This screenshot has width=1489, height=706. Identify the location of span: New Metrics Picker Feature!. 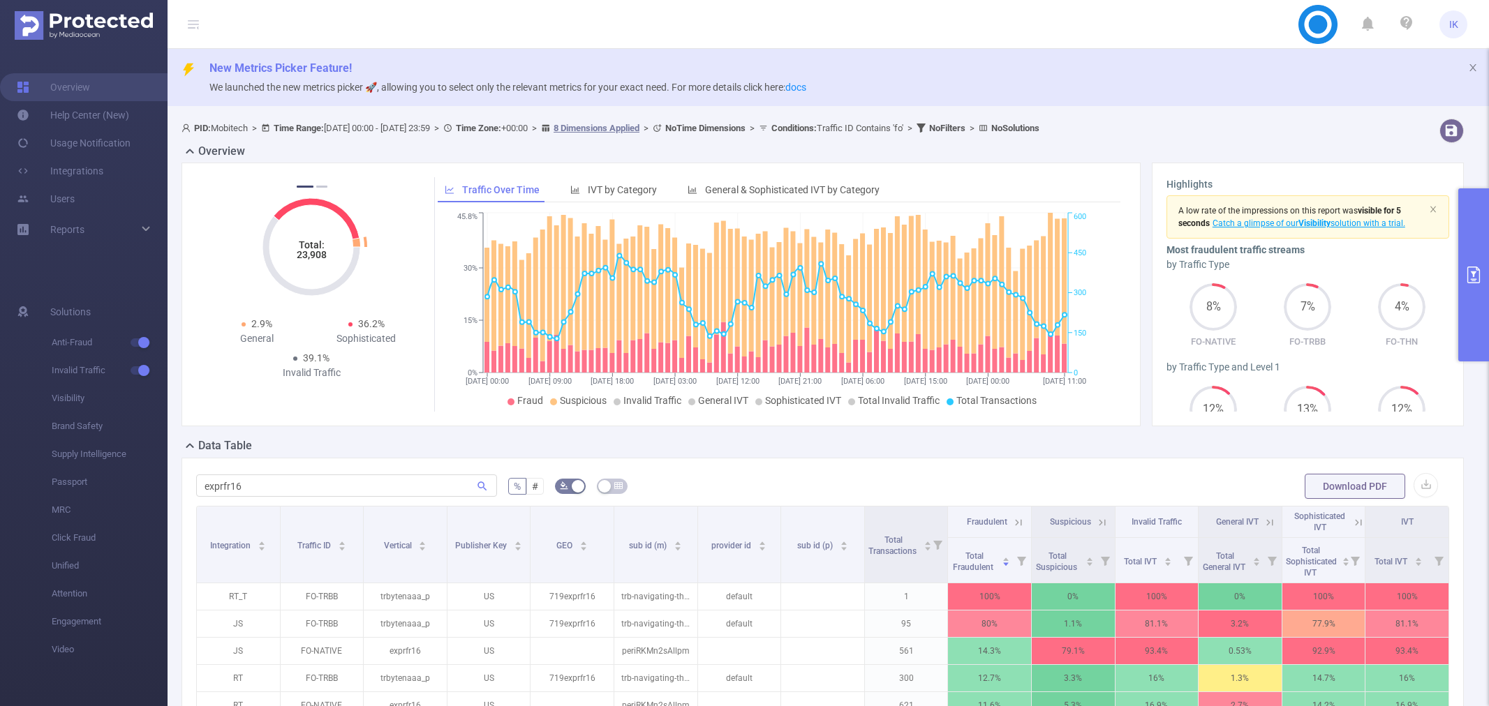
(281, 68).